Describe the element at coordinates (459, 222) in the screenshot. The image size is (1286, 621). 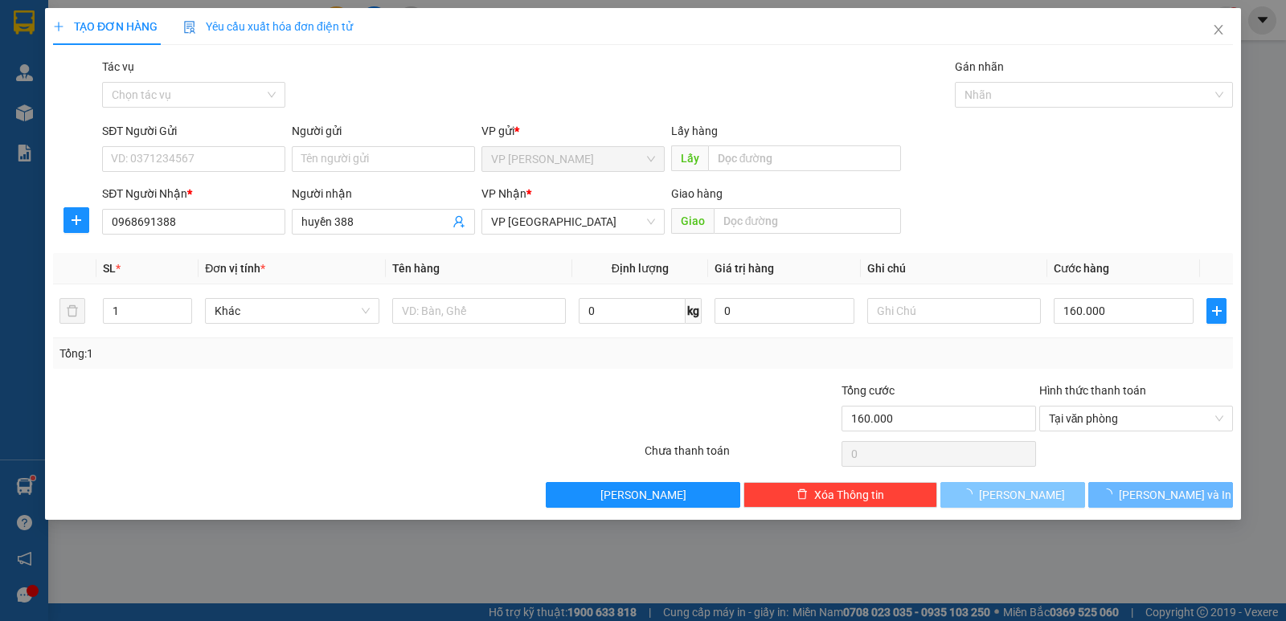
I see `span: user-add` at that location.